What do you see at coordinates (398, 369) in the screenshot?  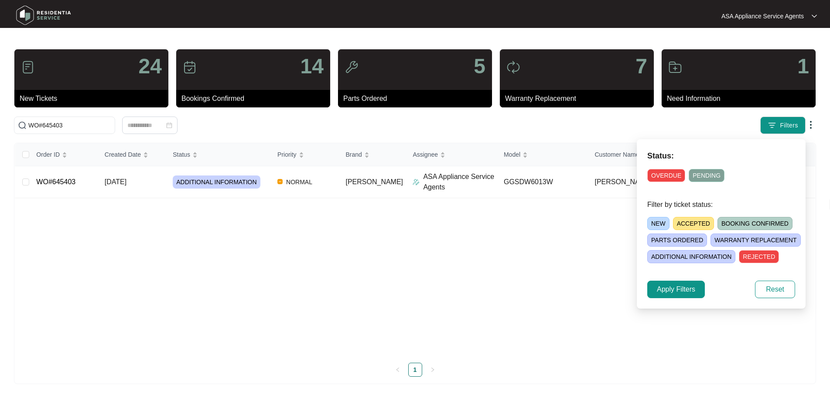 I see `button: left` at bounding box center [398, 369].